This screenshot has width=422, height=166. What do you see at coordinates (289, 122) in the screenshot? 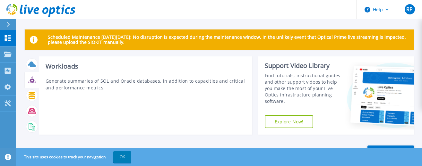
I see `a: Explore Now!` at bounding box center [289, 122].